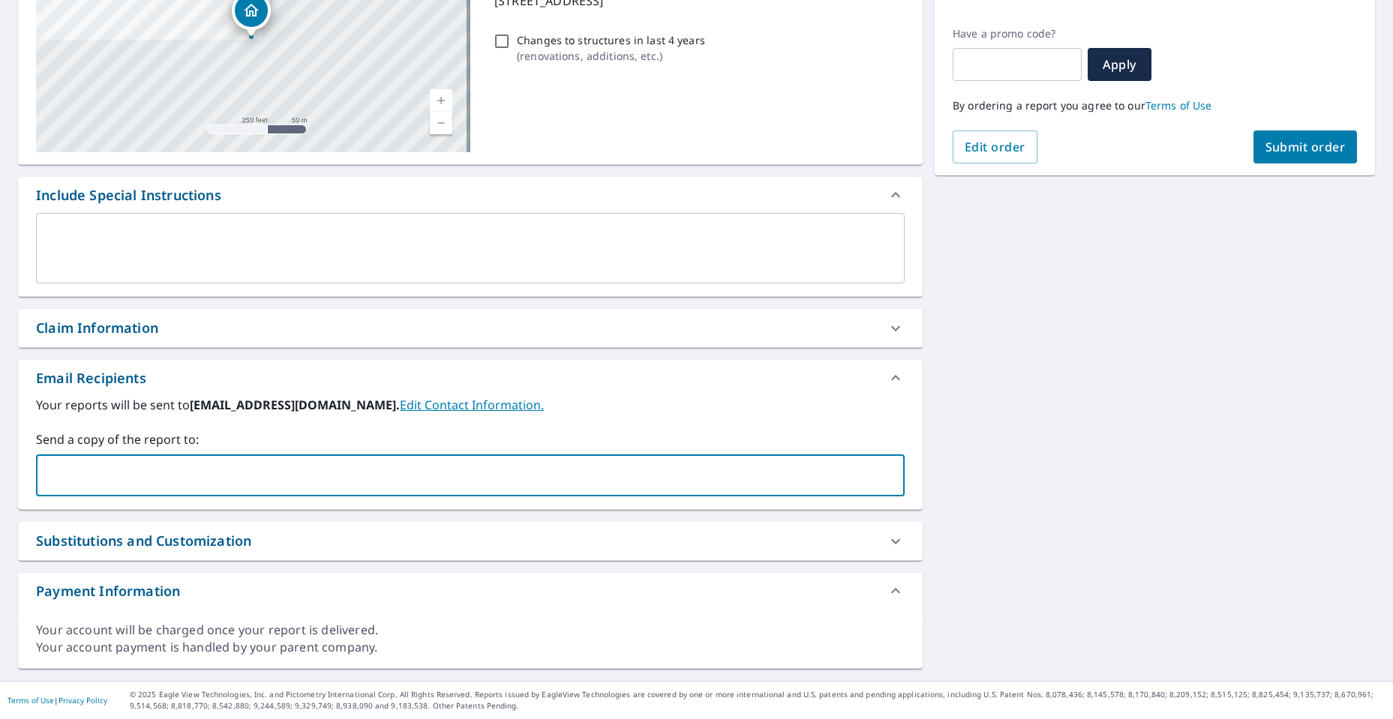  What do you see at coordinates (470, 630) in the screenshot?
I see `div: Your account will be charged once your report is delivered.` at bounding box center [470, 630].